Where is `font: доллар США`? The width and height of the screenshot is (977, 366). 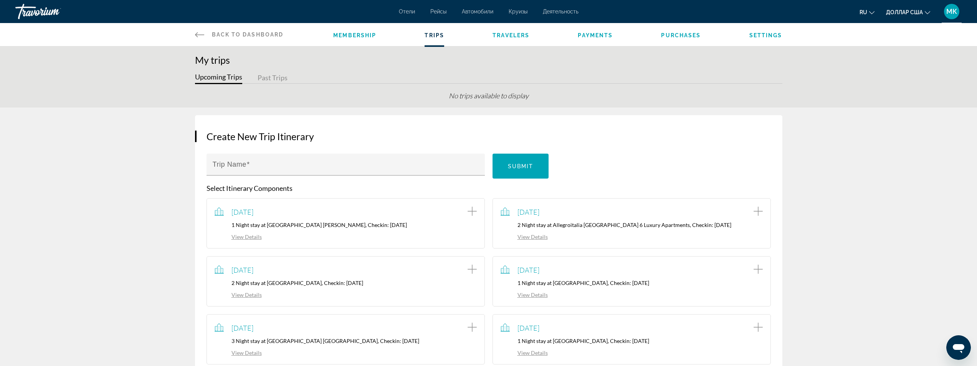
font: доллар США is located at coordinates (904, 12).